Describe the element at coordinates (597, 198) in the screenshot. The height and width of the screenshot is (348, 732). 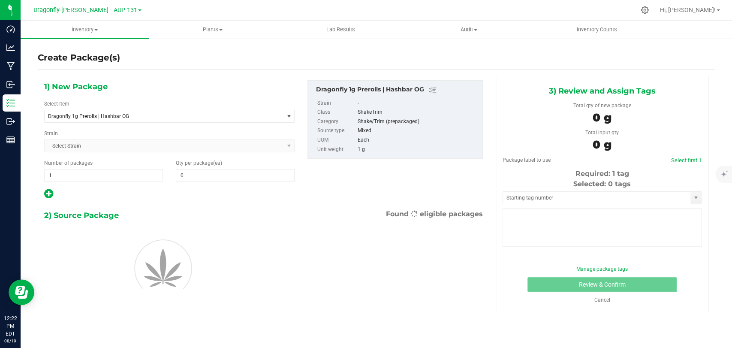
I see `input: Starting tag number` at that location.